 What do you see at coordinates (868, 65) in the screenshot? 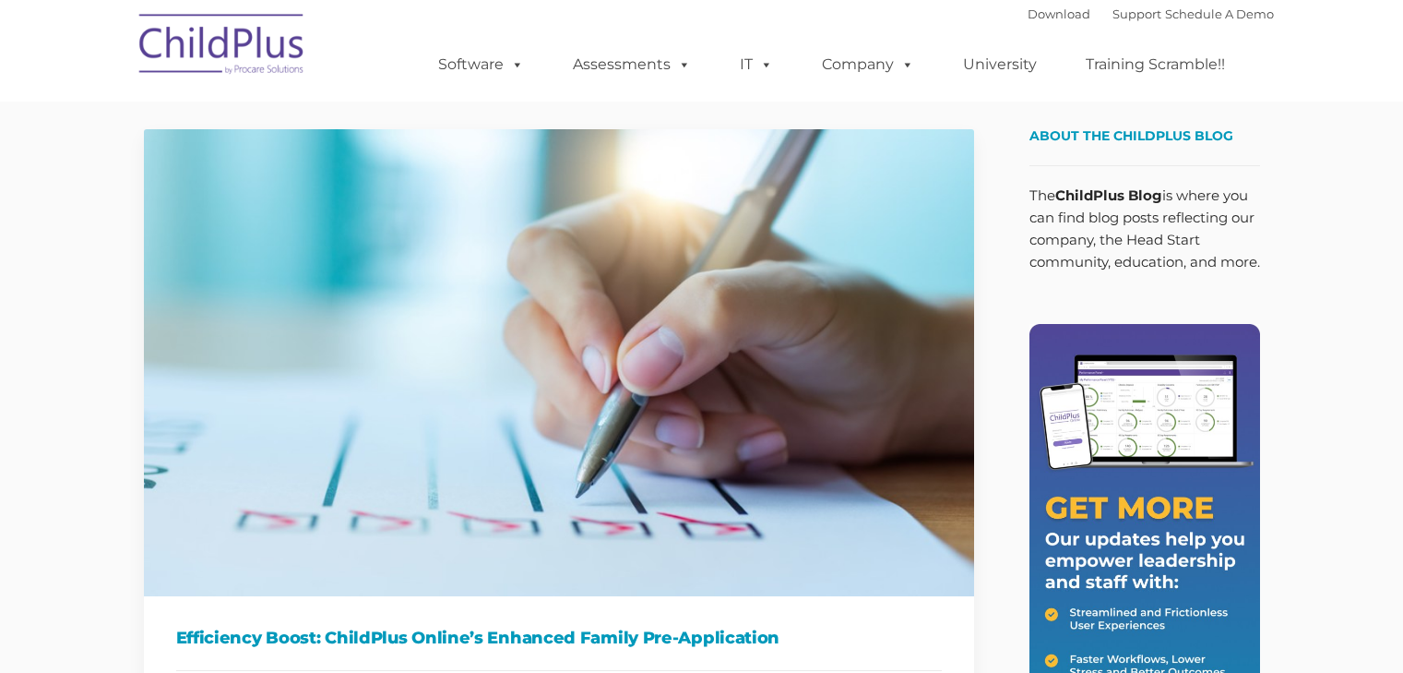
I see `a: Company` at bounding box center [868, 65].